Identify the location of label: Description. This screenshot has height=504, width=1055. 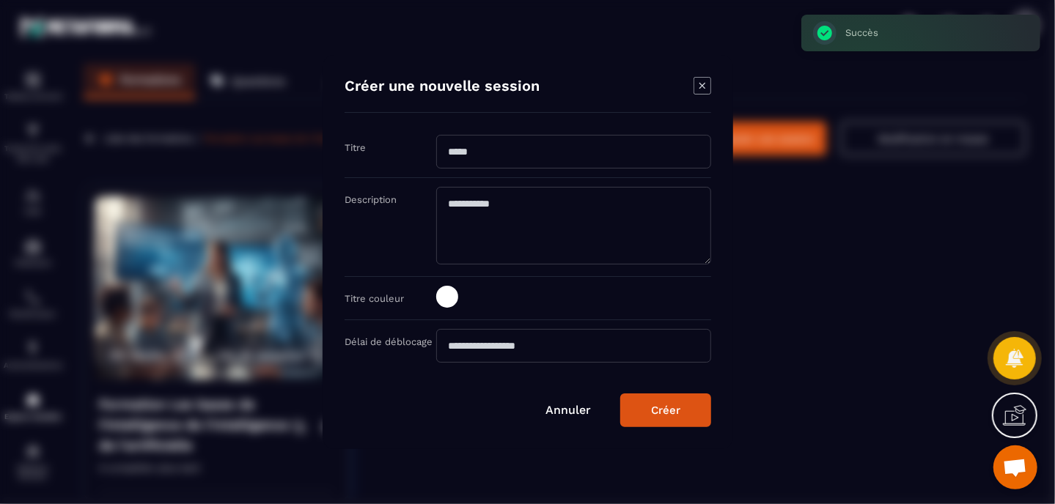
(370, 199).